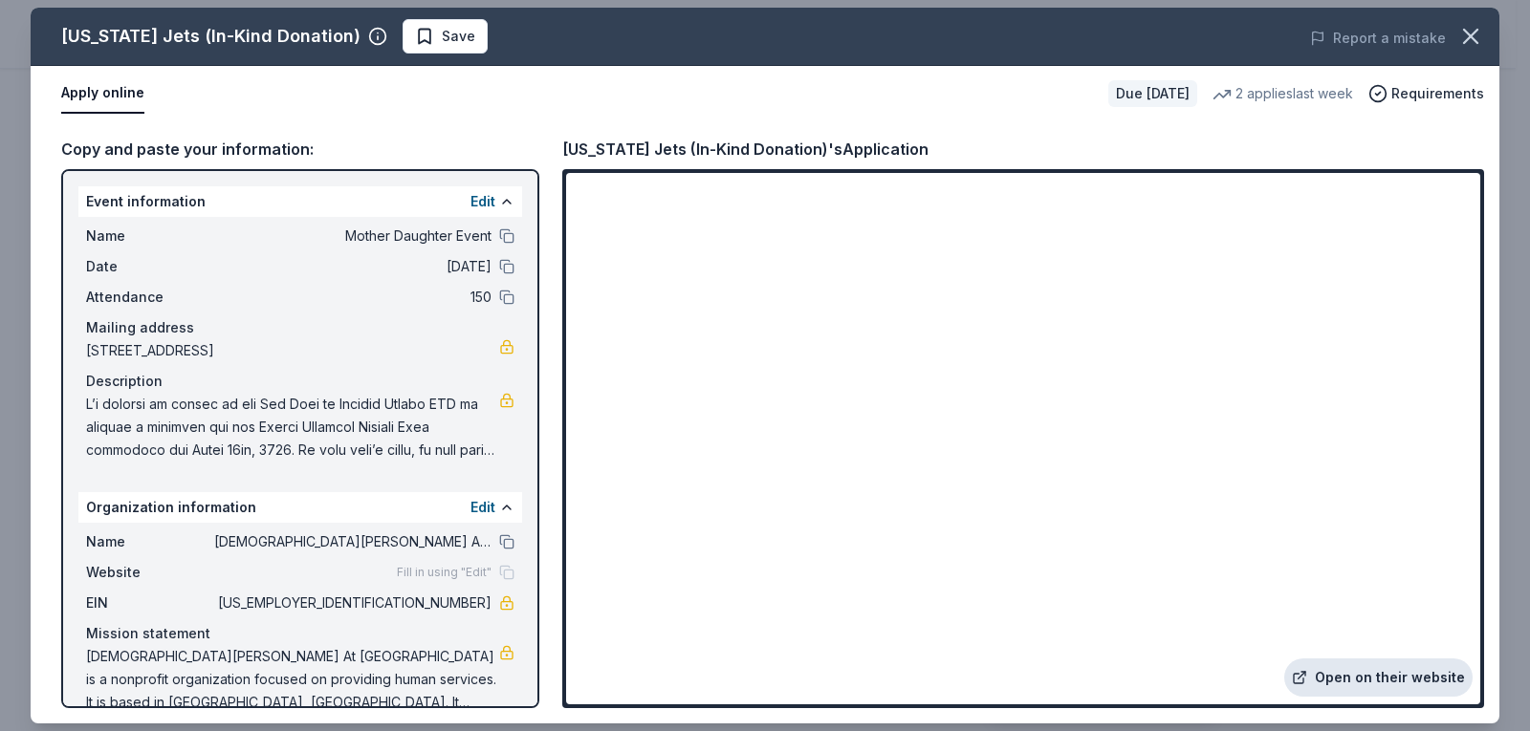 The height and width of the screenshot is (731, 1530). I want to click on button: Apply online, so click(102, 94).